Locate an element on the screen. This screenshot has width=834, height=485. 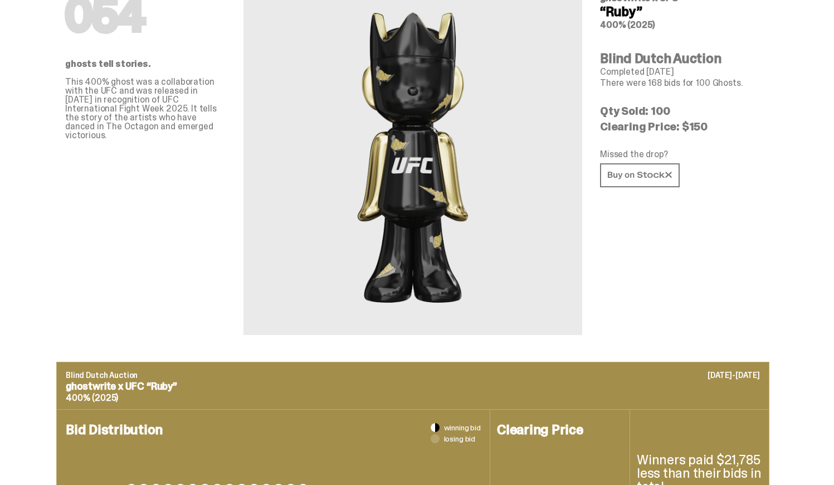
p: ghosts tell stories. is located at coordinates (145, 64).